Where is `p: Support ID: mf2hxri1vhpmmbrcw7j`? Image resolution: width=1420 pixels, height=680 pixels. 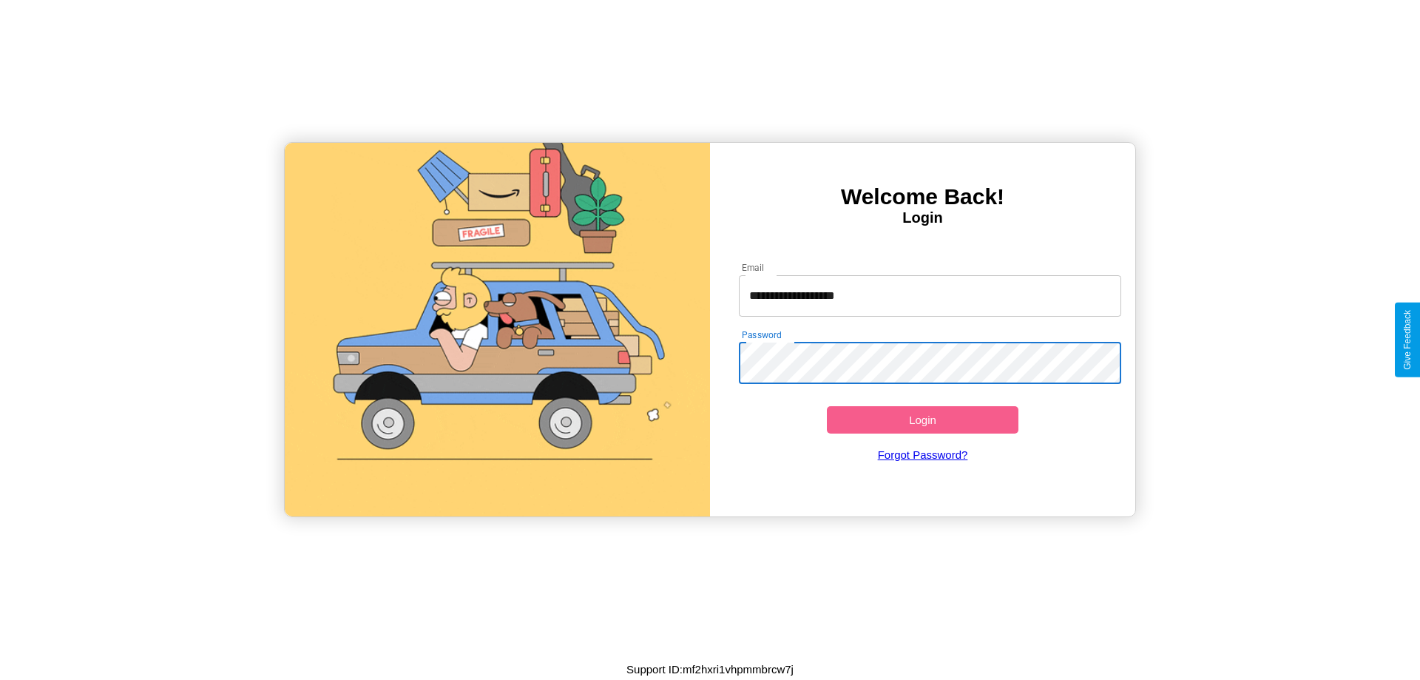 p: Support ID: mf2hxri1vhpmmbrcw7j is located at coordinates (710, 669).